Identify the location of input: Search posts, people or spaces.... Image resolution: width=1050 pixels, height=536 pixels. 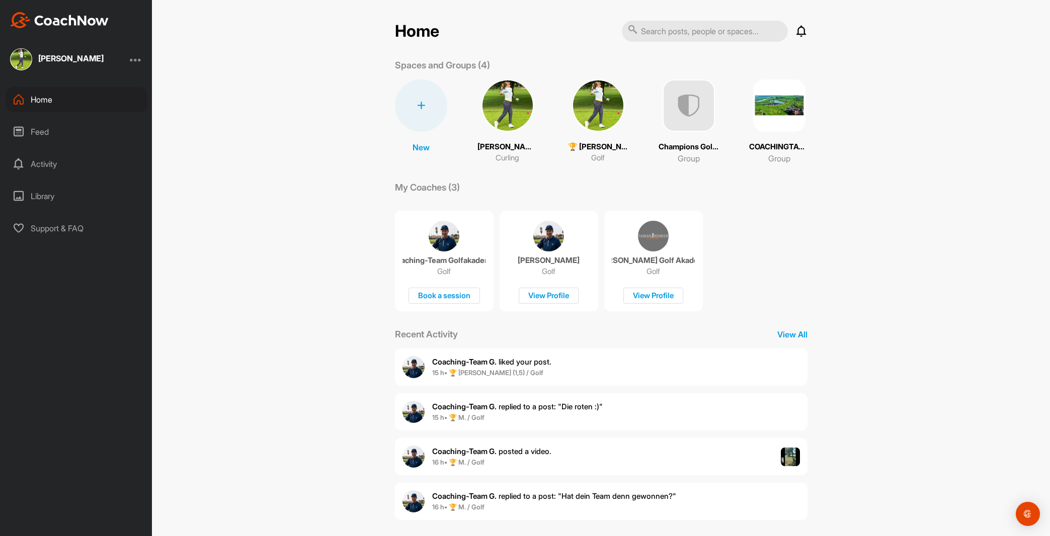
(705, 31).